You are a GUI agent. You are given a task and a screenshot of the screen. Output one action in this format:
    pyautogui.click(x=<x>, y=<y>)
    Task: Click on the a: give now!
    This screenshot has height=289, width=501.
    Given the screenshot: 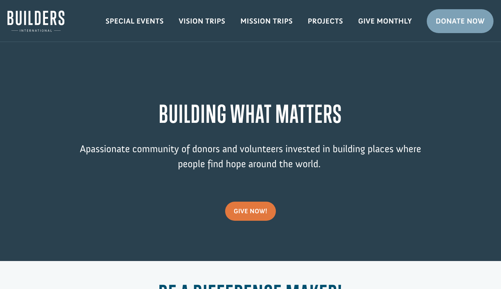 What is the action you would take?
    pyautogui.click(x=251, y=211)
    